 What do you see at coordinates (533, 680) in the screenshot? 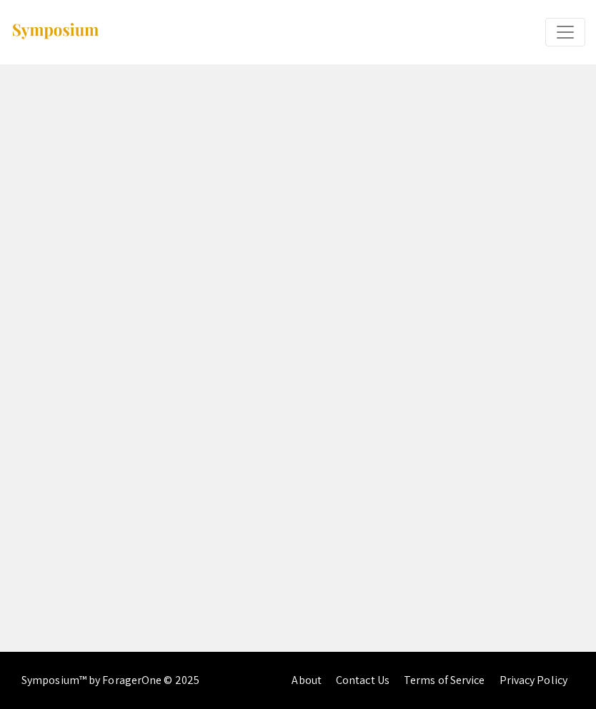
I see `a: Privacy Policy` at bounding box center [533, 680].